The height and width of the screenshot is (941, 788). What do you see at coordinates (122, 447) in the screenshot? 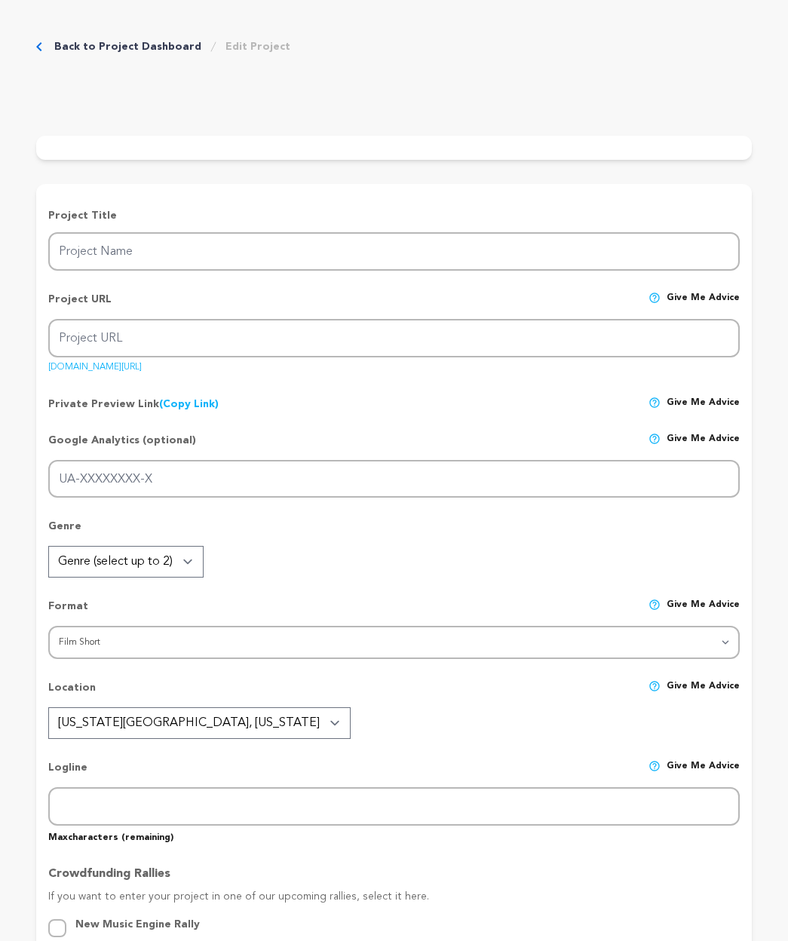
I see `p: Google Analytics (optional)` at bounding box center [122, 447].